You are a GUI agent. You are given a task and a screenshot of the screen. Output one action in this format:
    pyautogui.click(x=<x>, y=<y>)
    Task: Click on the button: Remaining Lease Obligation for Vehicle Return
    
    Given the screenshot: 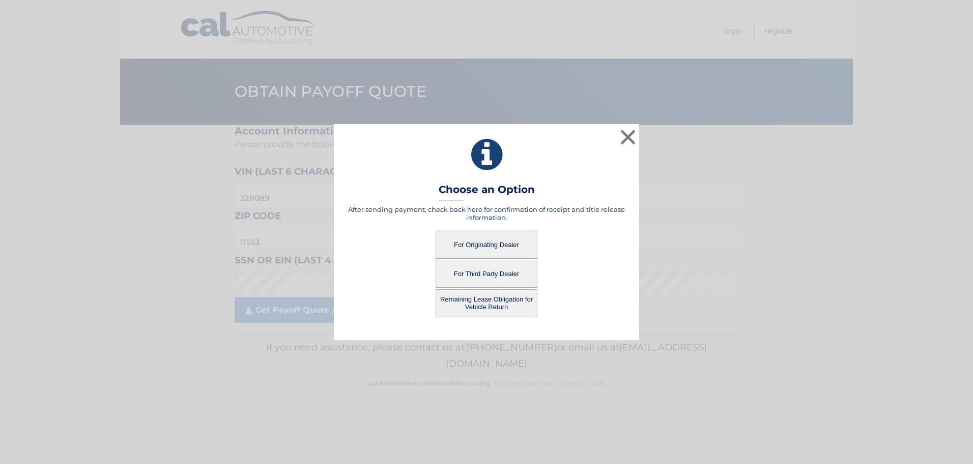 What is the action you would take?
    pyautogui.click(x=487, y=303)
    